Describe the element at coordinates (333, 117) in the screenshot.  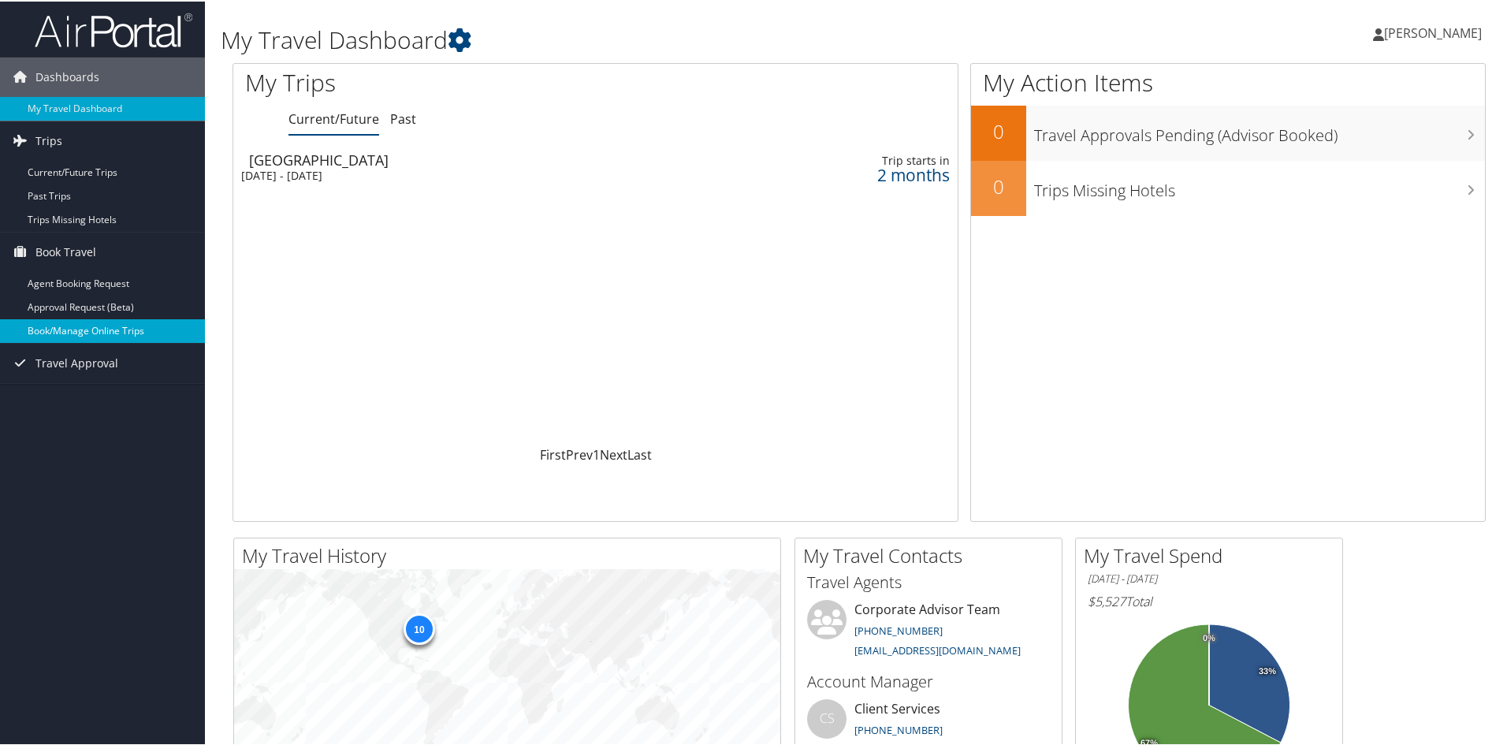
I see `a: Current/Future` at that location.